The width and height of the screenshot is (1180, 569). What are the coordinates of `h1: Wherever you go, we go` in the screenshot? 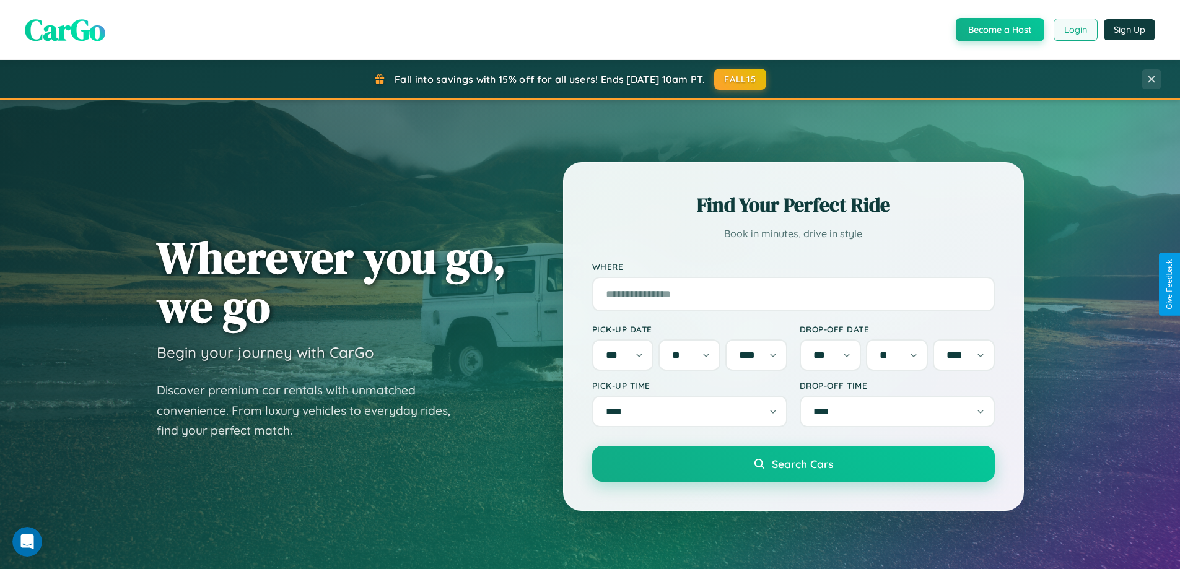 It's located at (331, 282).